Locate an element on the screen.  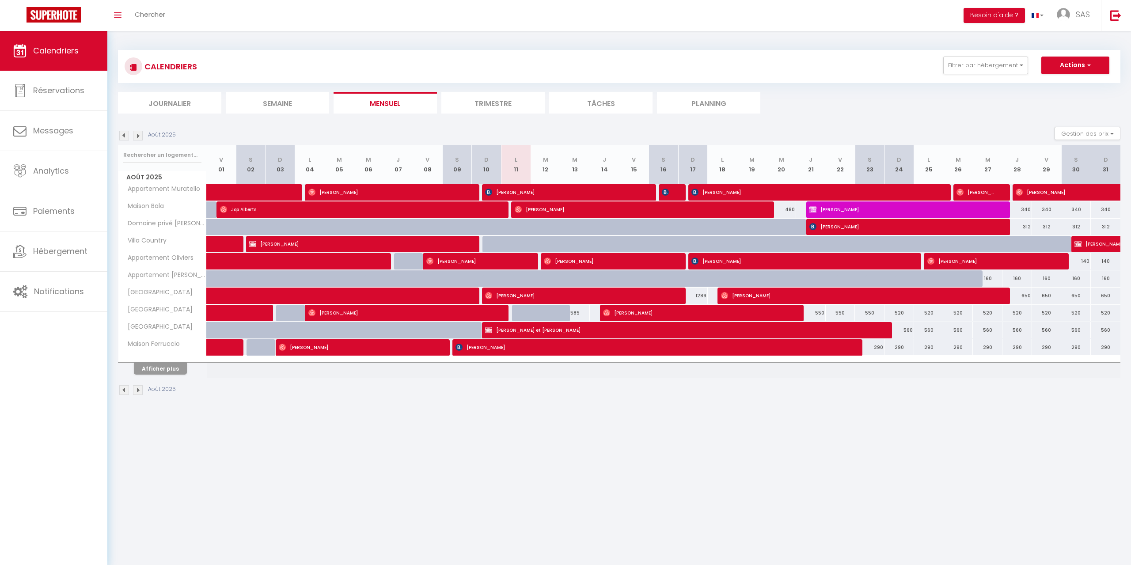
th: 20 is located at coordinates (781, 164).